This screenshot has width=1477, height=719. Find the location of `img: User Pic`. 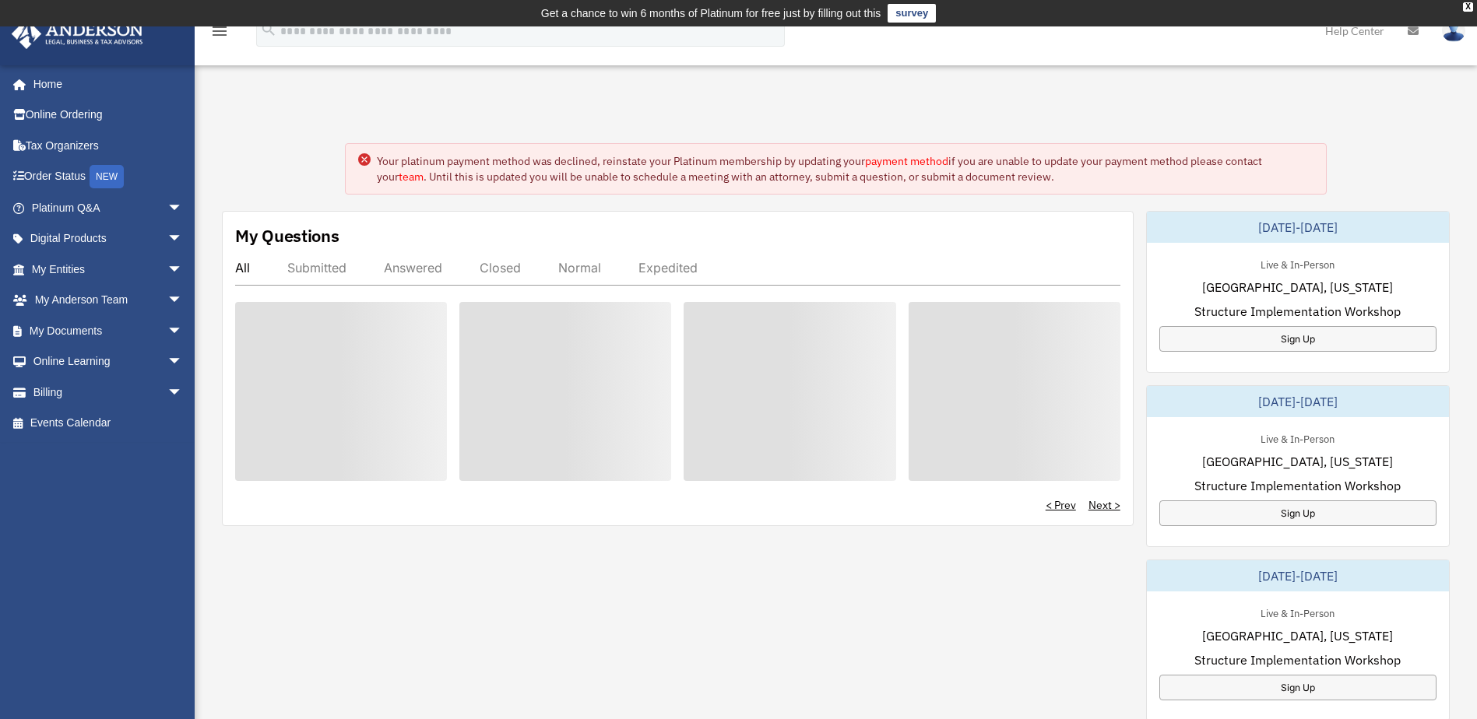

img: User Pic is located at coordinates (1453, 30).